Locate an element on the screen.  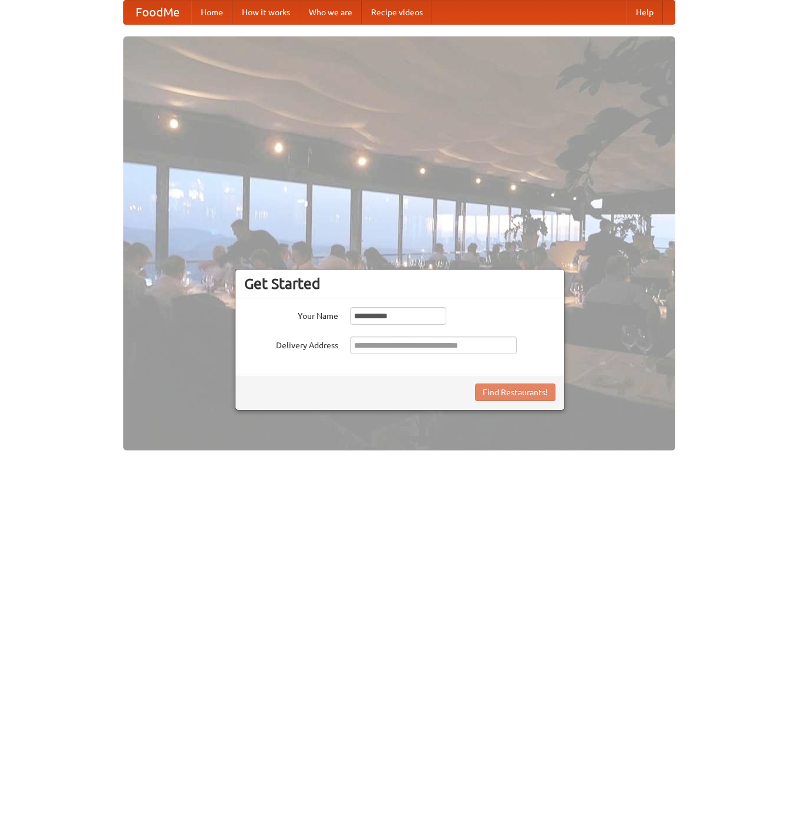
h3: Get Started is located at coordinates (400, 284).